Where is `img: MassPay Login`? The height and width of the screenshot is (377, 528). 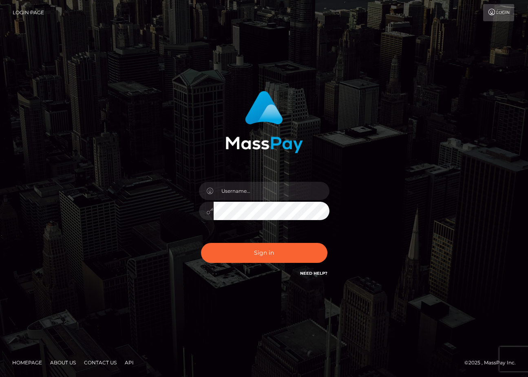
img: MassPay Login is located at coordinates (264, 122).